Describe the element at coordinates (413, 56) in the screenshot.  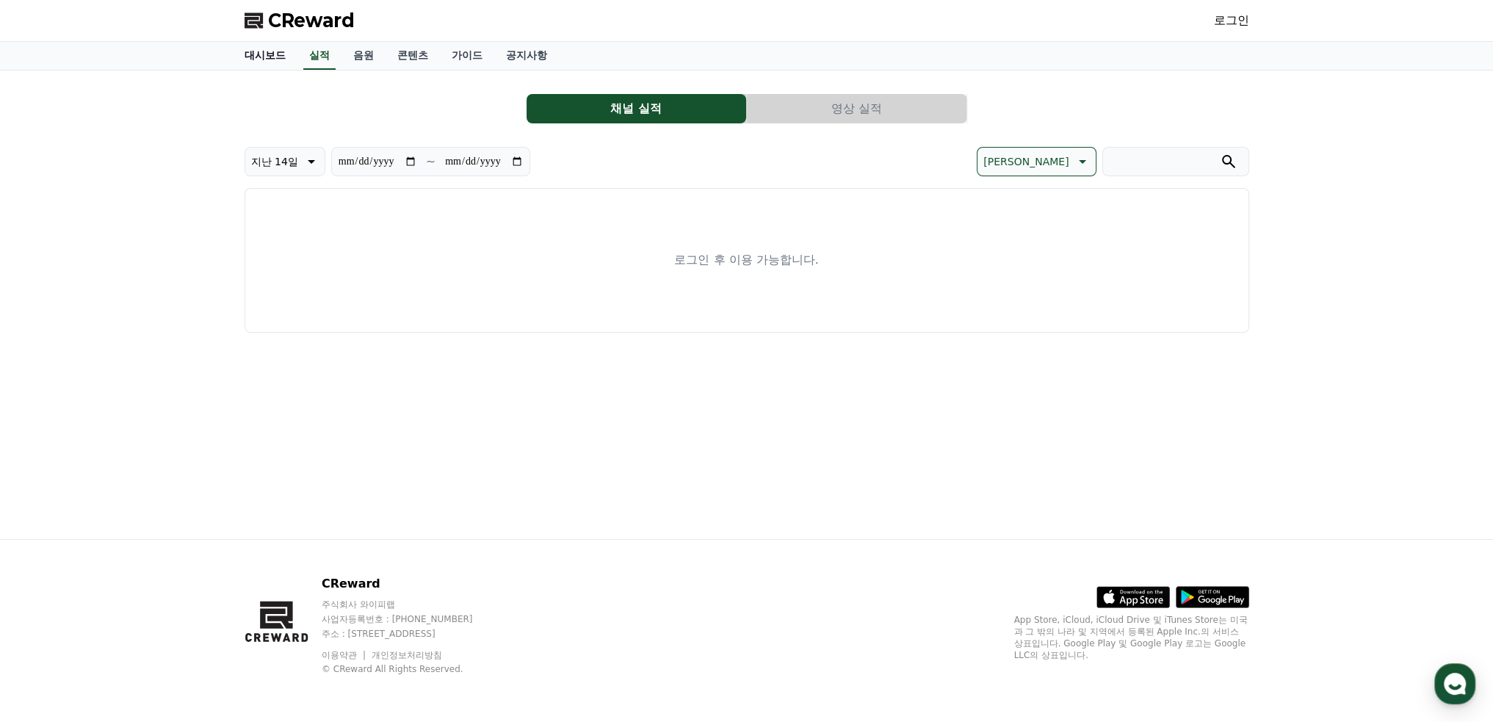
I see `a: 콘텐츠` at that location.